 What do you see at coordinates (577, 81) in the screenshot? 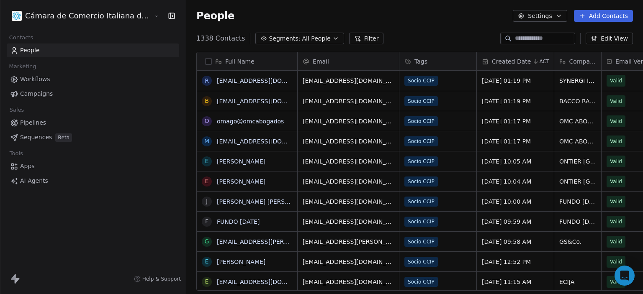
I see `span: SYNERGI INTERNATIONAL E.I.R.L.` at bounding box center [577, 81].